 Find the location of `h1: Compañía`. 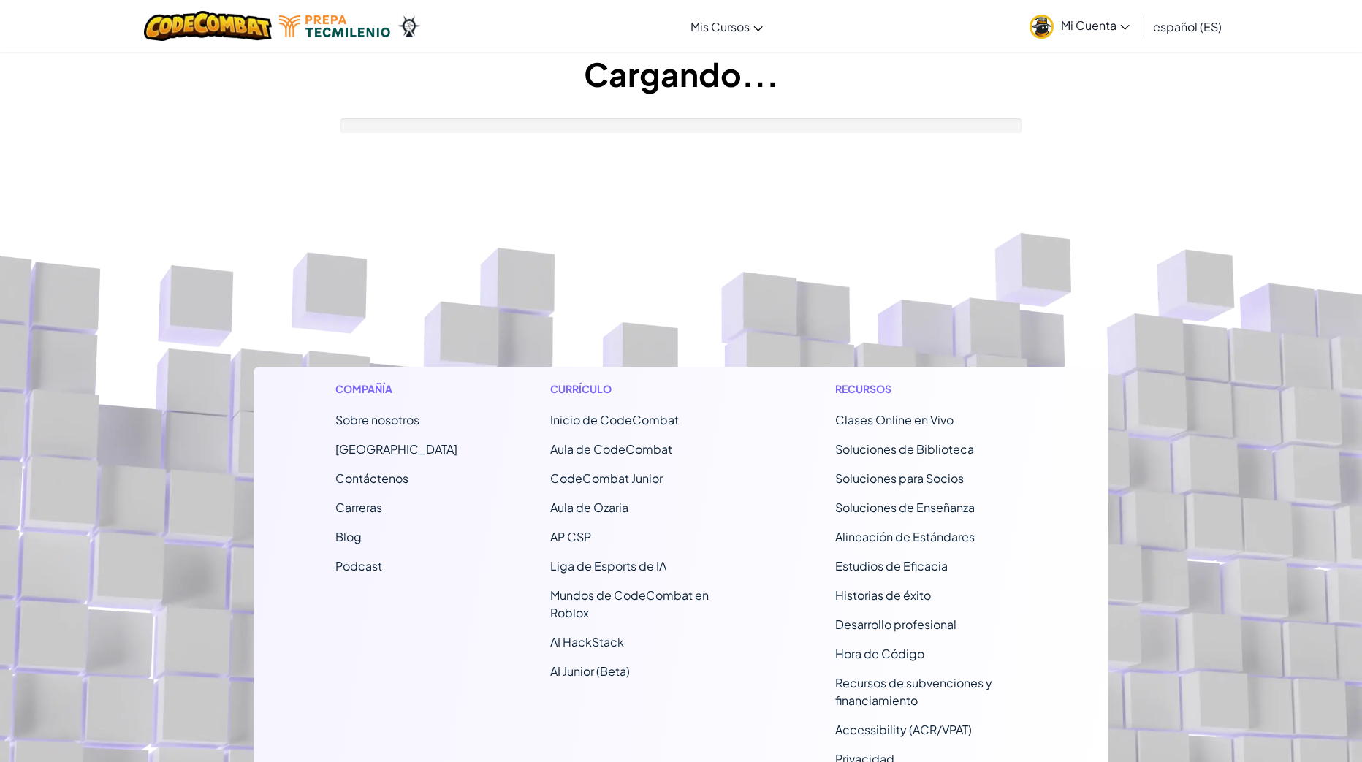

h1: Compañía is located at coordinates (396, 389).